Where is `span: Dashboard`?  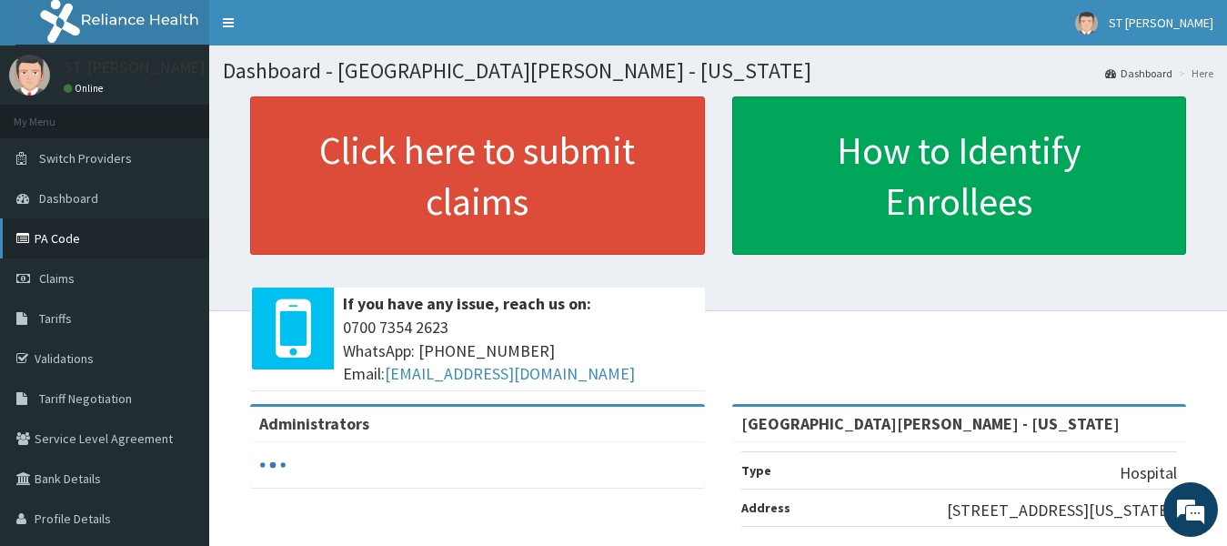
span: Dashboard is located at coordinates (68, 198).